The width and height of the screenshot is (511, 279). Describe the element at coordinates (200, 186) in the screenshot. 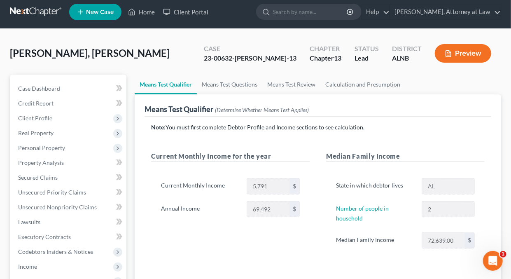

I see `label: Current Monthly Income` at that location.